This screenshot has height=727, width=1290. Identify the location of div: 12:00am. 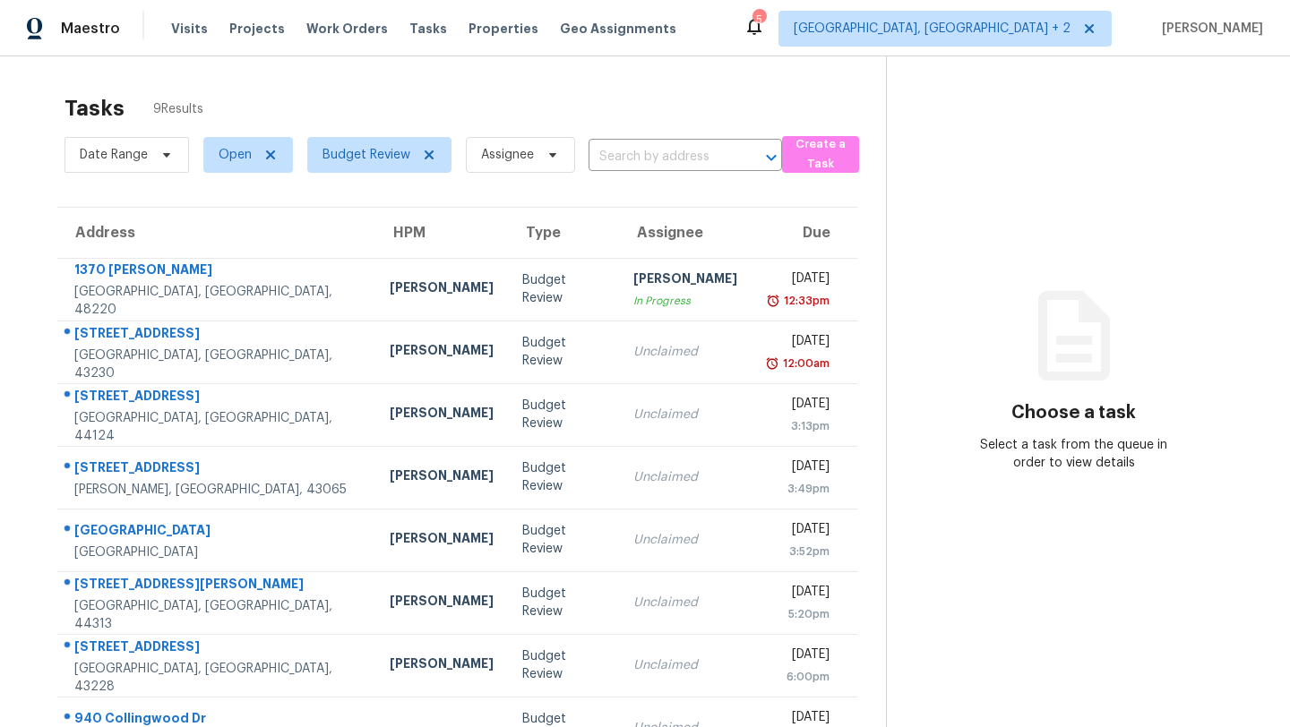
(804, 364).